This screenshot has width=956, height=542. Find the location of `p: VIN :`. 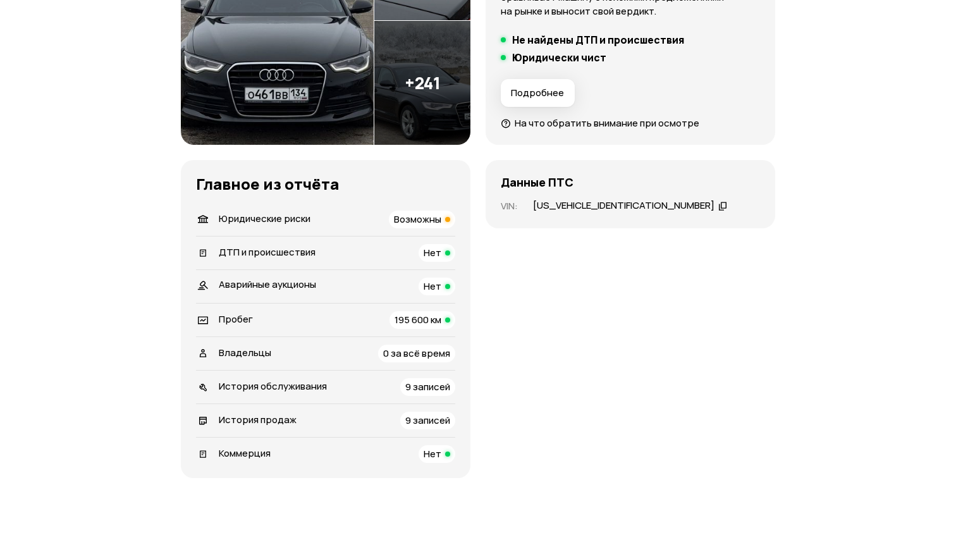

p: VIN : is located at coordinates (509, 206).